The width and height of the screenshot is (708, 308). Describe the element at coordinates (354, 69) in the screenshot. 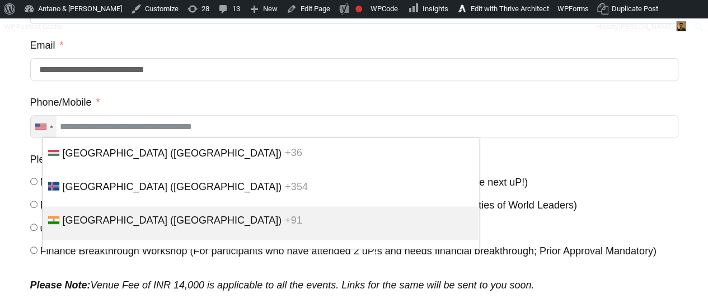

I see `input: Email` at that location.